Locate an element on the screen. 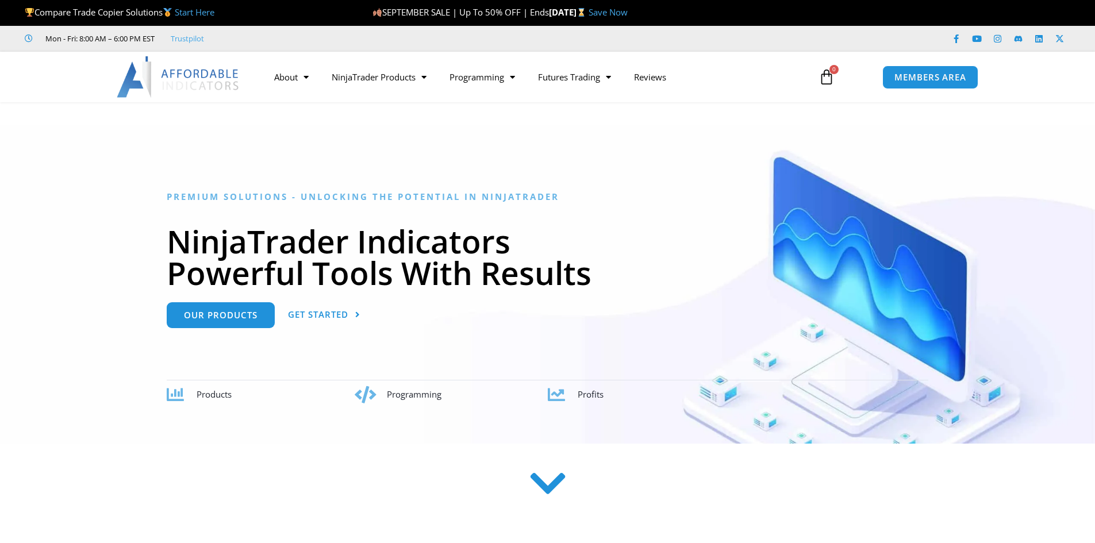 This screenshot has width=1095, height=543. a: MEMBERS AREA is located at coordinates (930, 77).